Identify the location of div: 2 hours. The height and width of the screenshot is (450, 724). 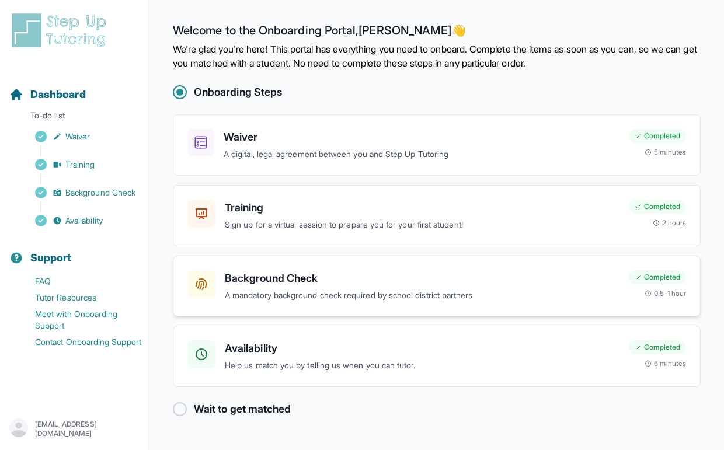
(670, 223).